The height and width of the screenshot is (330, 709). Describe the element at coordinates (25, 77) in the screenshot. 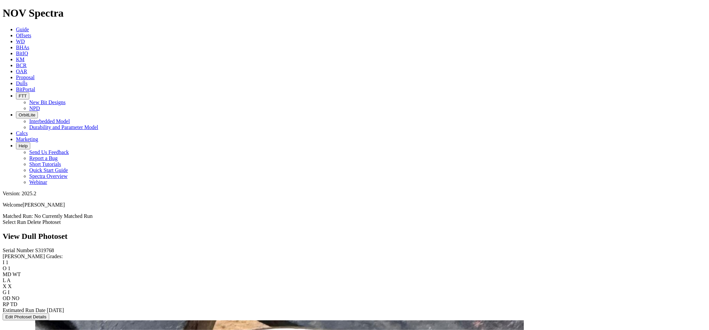

I see `a: Proposal` at that location.